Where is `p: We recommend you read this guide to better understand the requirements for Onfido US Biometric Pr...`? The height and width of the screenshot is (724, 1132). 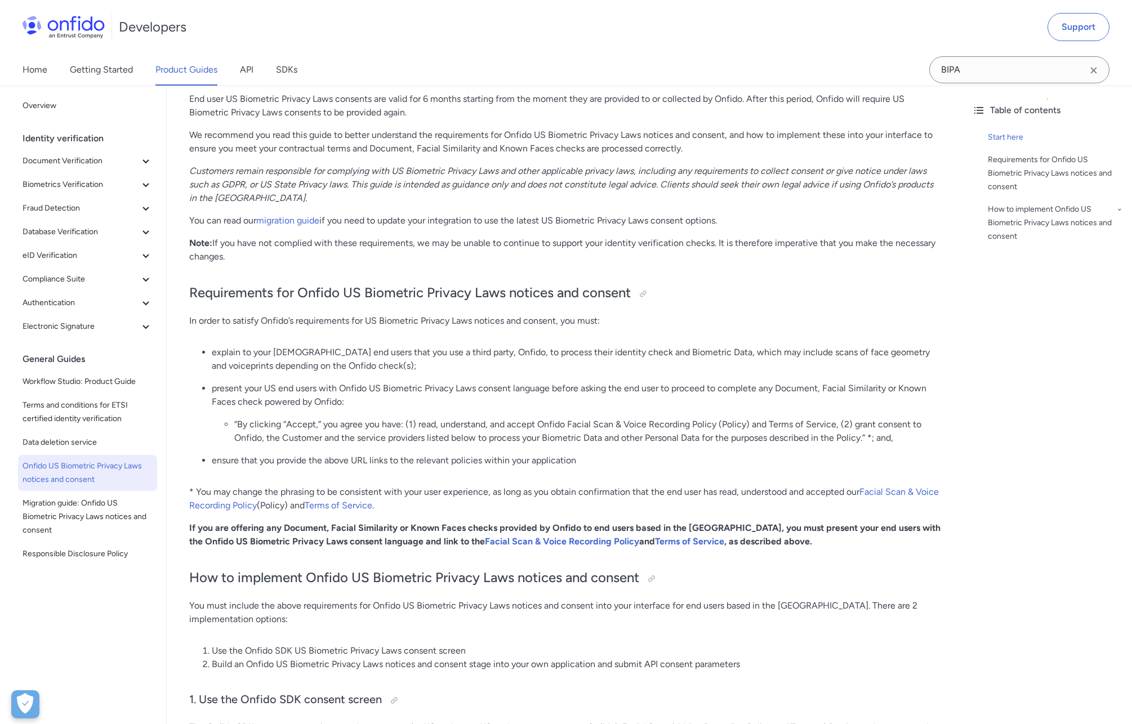 p: We recommend you read this guide to better understand the requirements for Onfido US Biometric Pr... is located at coordinates (565, 142).